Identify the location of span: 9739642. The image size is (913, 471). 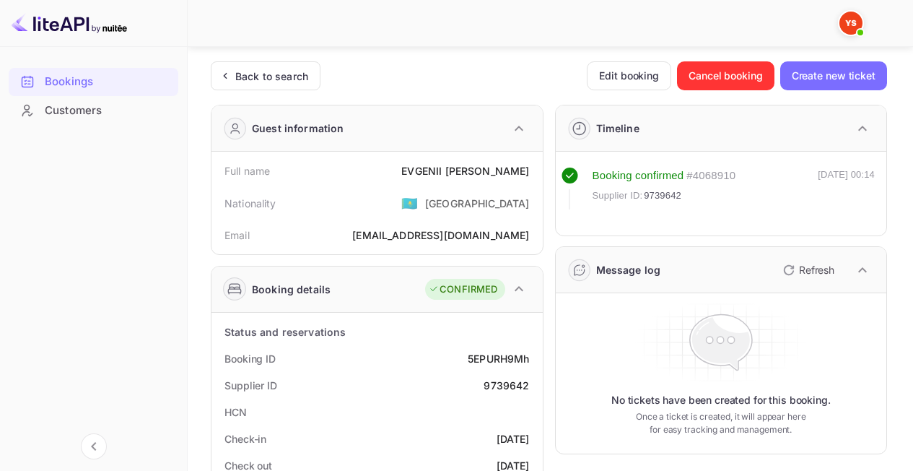
(662, 196).